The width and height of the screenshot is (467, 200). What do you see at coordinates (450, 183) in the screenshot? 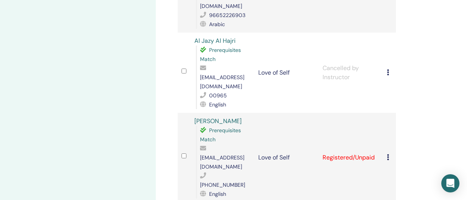
I see `div: Open Intercom Messenger` at bounding box center [450, 183].